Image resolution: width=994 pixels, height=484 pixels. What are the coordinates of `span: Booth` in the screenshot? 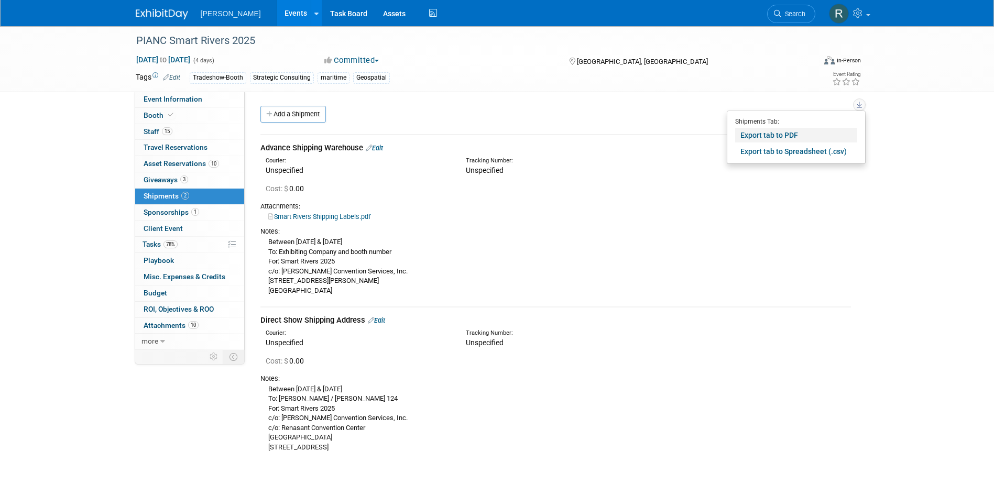 It's located at (159, 115).